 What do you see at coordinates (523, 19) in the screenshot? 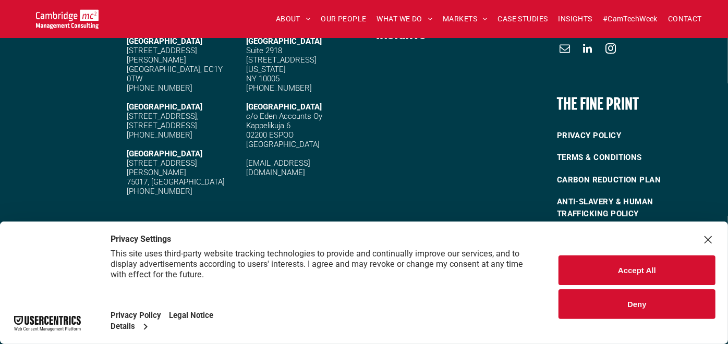
I see `a: CASE STUDIES` at bounding box center [523, 19].